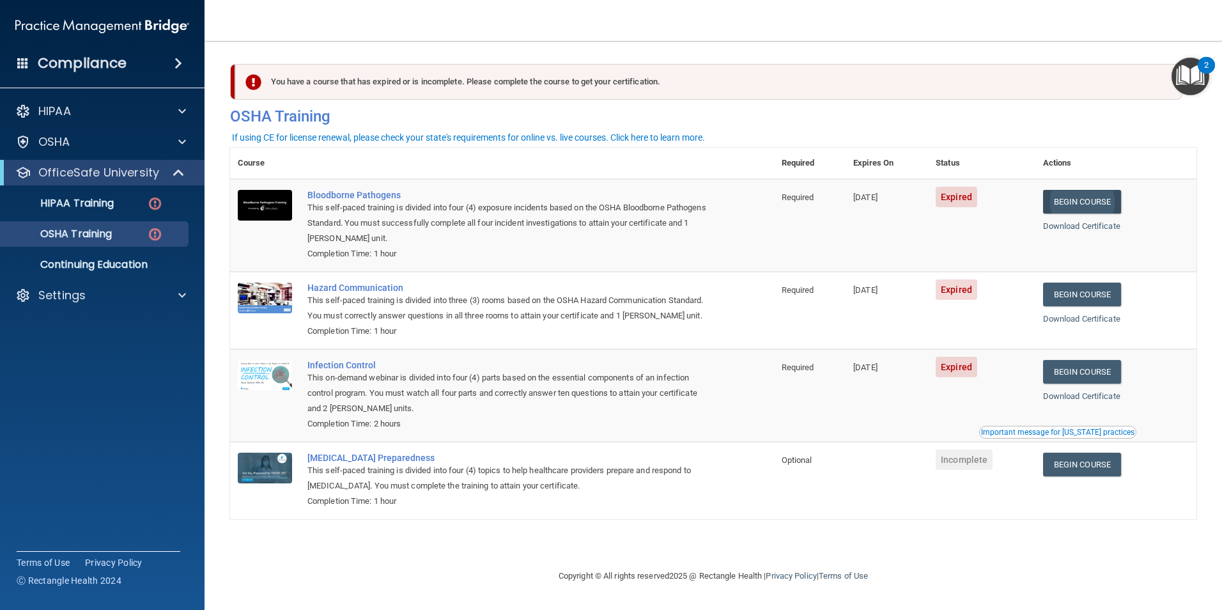 Image resolution: width=1222 pixels, height=610 pixels. I want to click on h4: OSHA Training, so click(713, 116).